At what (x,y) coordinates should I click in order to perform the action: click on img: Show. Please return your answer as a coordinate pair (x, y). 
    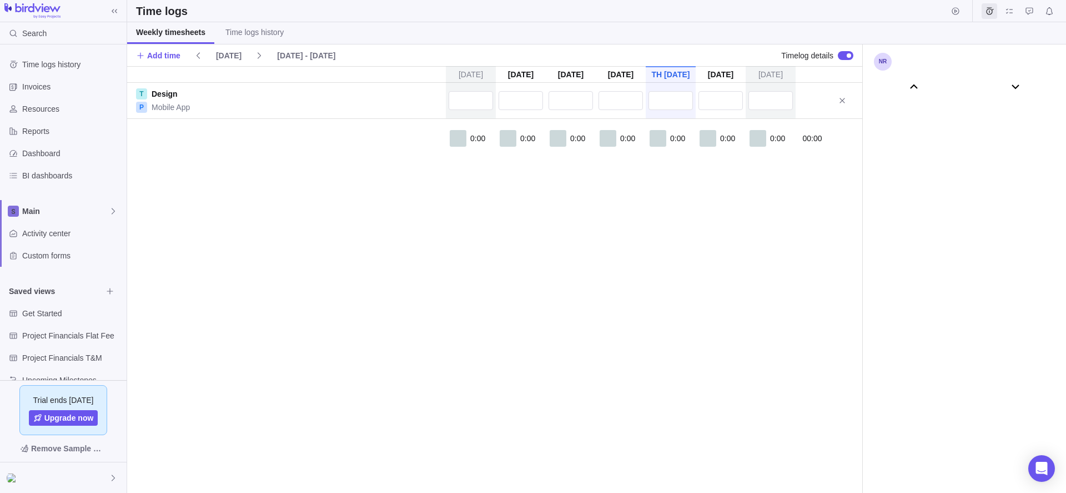
    Looking at the image, I should click on (13, 478).